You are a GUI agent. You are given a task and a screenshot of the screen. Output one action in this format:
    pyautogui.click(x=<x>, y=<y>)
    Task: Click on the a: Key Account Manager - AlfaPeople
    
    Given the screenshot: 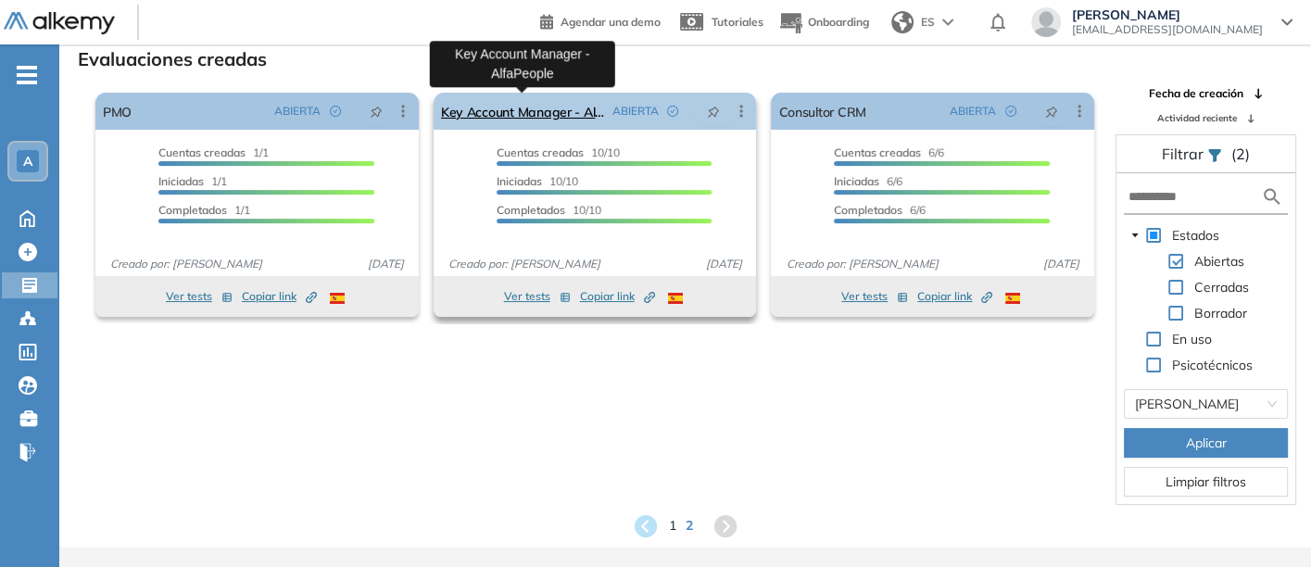 What is the action you would take?
    pyautogui.click(x=522, y=111)
    